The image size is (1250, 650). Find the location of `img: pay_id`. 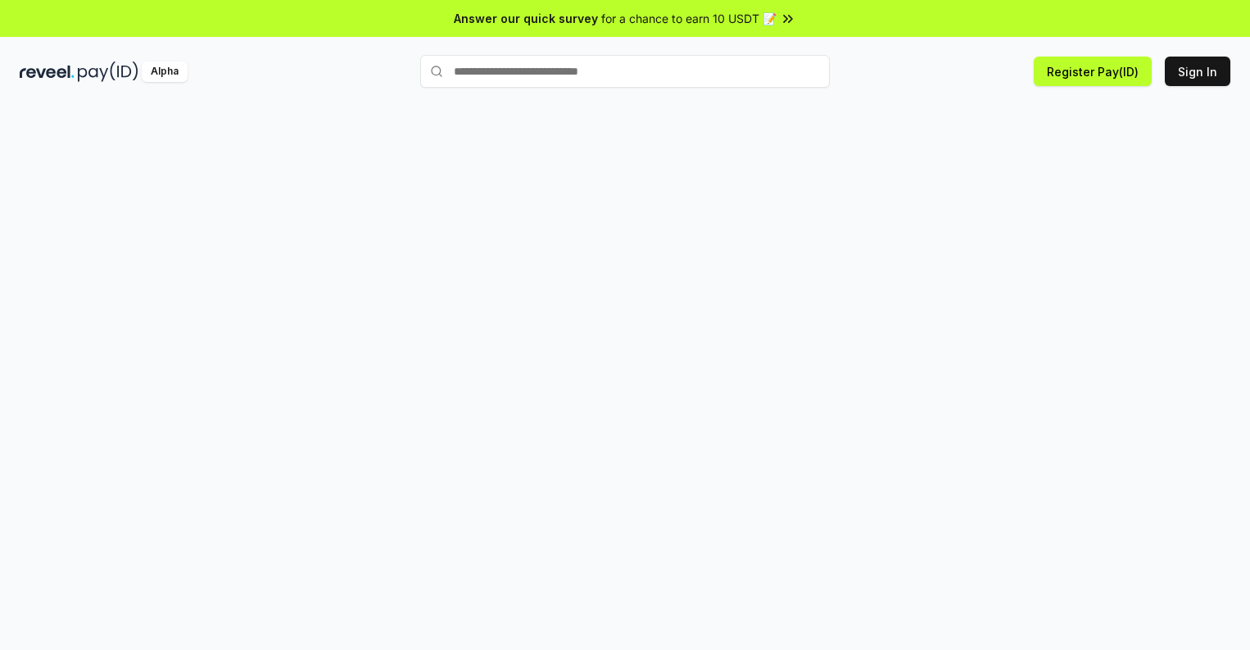

img: pay_id is located at coordinates (108, 71).